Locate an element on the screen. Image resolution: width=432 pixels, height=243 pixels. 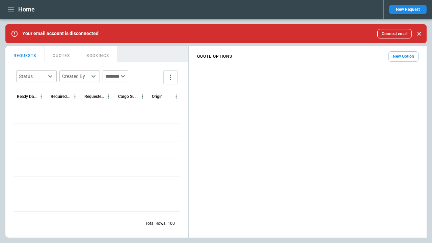
button: REQUESTS is located at coordinates (25, 54).